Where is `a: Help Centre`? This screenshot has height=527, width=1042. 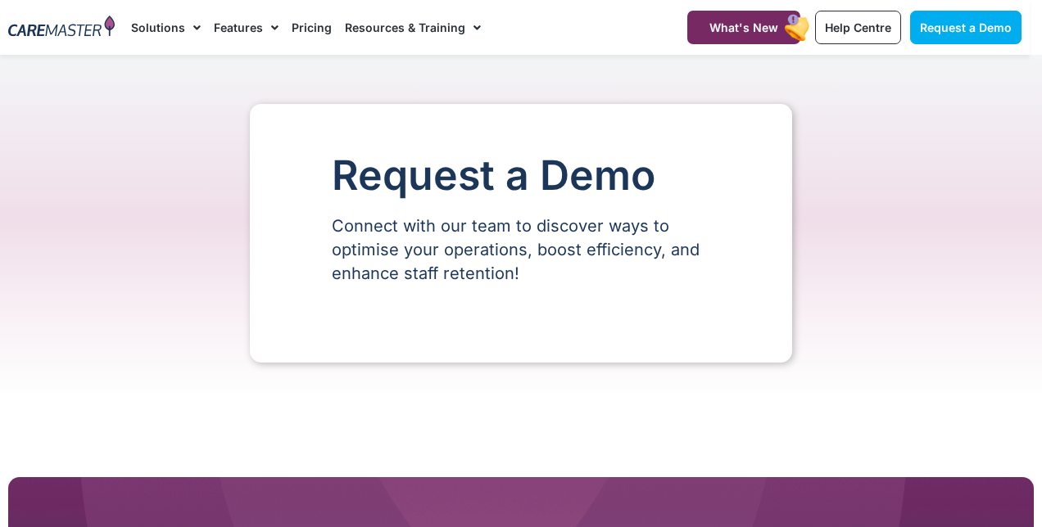
a: Help Centre is located at coordinates (857, 27).